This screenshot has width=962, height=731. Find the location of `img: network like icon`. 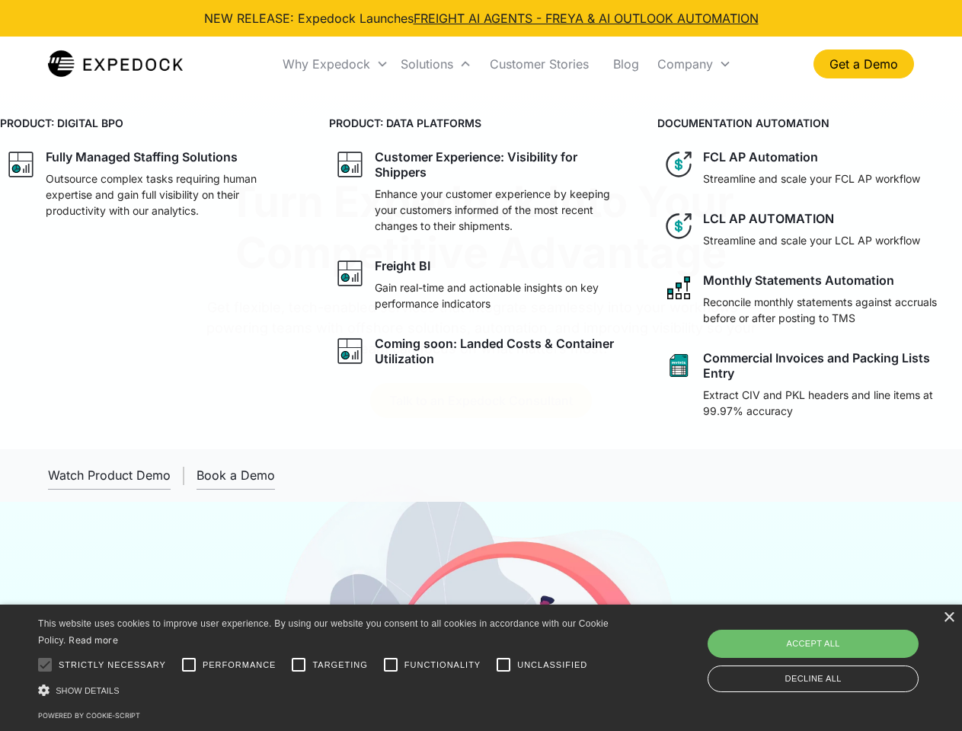

img: network like icon is located at coordinates (678, 288).